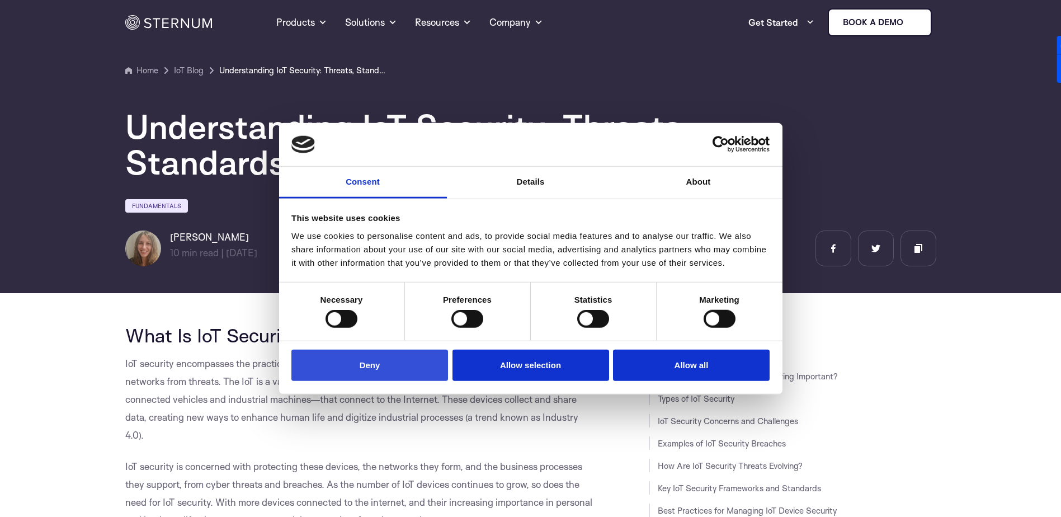 This screenshot has height=517, width=1061. What do you see at coordinates (781, 22) in the screenshot?
I see `a: Get Started` at bounding box center [781, 22].